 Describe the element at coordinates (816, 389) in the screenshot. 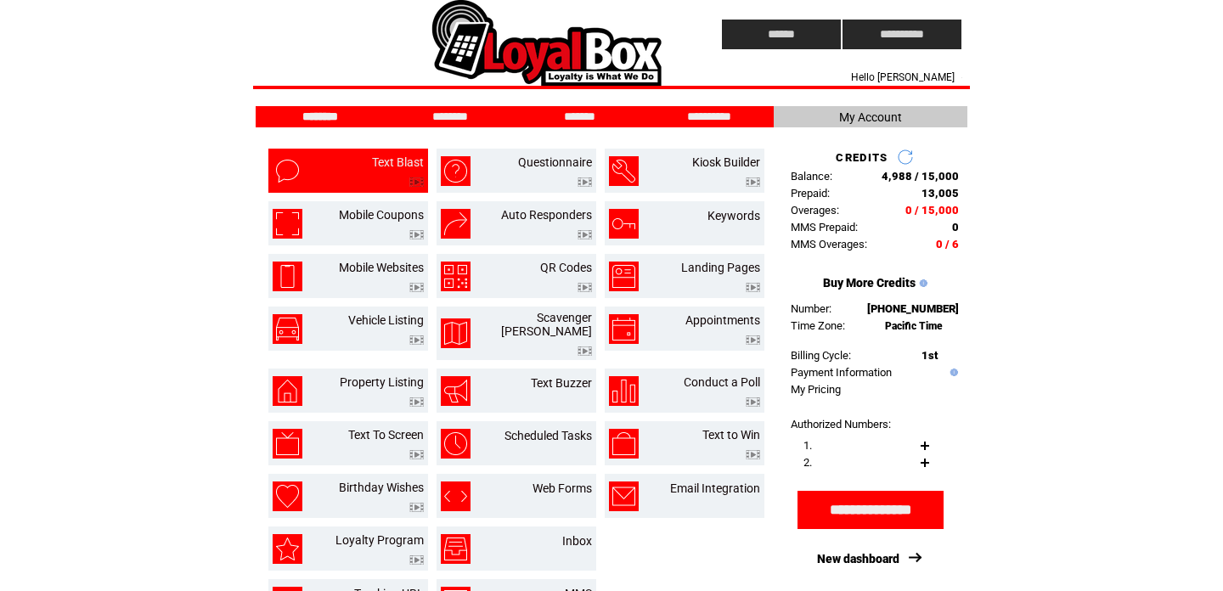

I see `a: My Pricing` at that location.